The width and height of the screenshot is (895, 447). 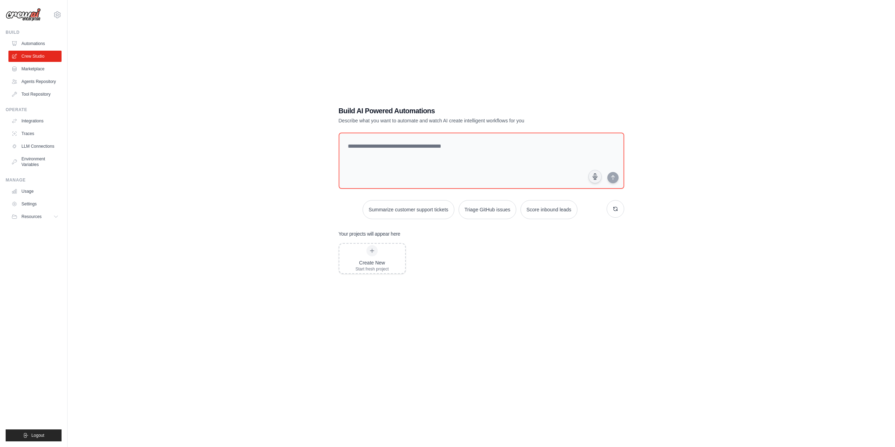 What do you see at coordinates (33, 435) in the screenshot?
I see `button: Logout` at bounding box center [33, 435].